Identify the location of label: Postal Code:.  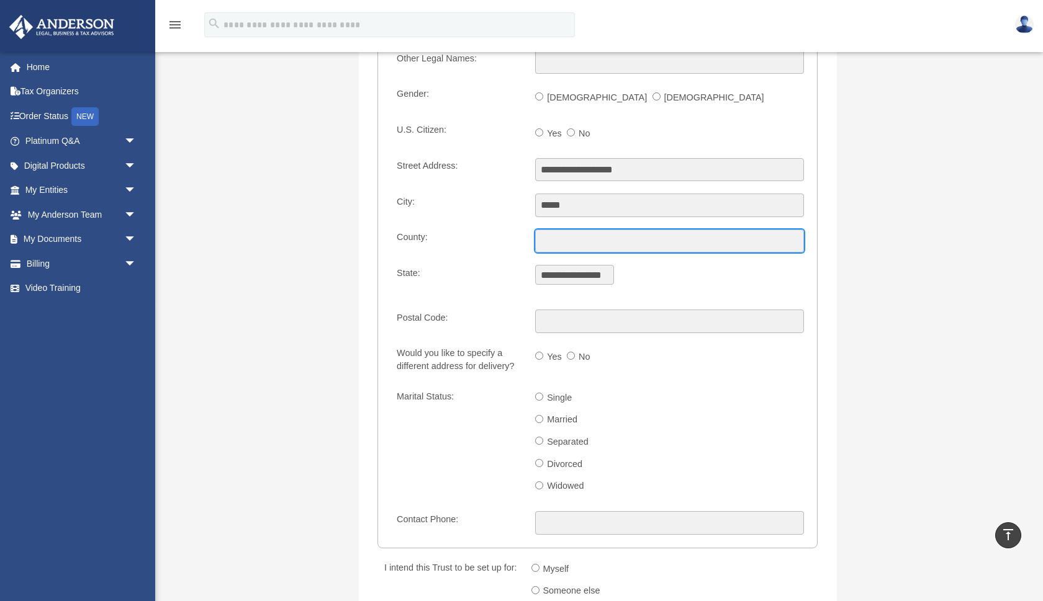
(458, 321).